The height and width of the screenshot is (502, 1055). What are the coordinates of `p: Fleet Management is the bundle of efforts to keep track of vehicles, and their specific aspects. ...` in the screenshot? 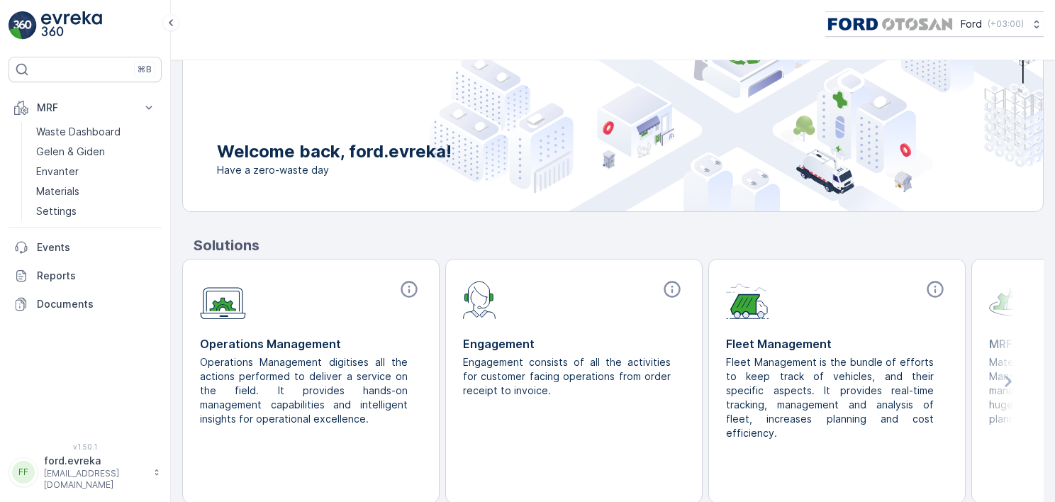 It's located at (831, 398).